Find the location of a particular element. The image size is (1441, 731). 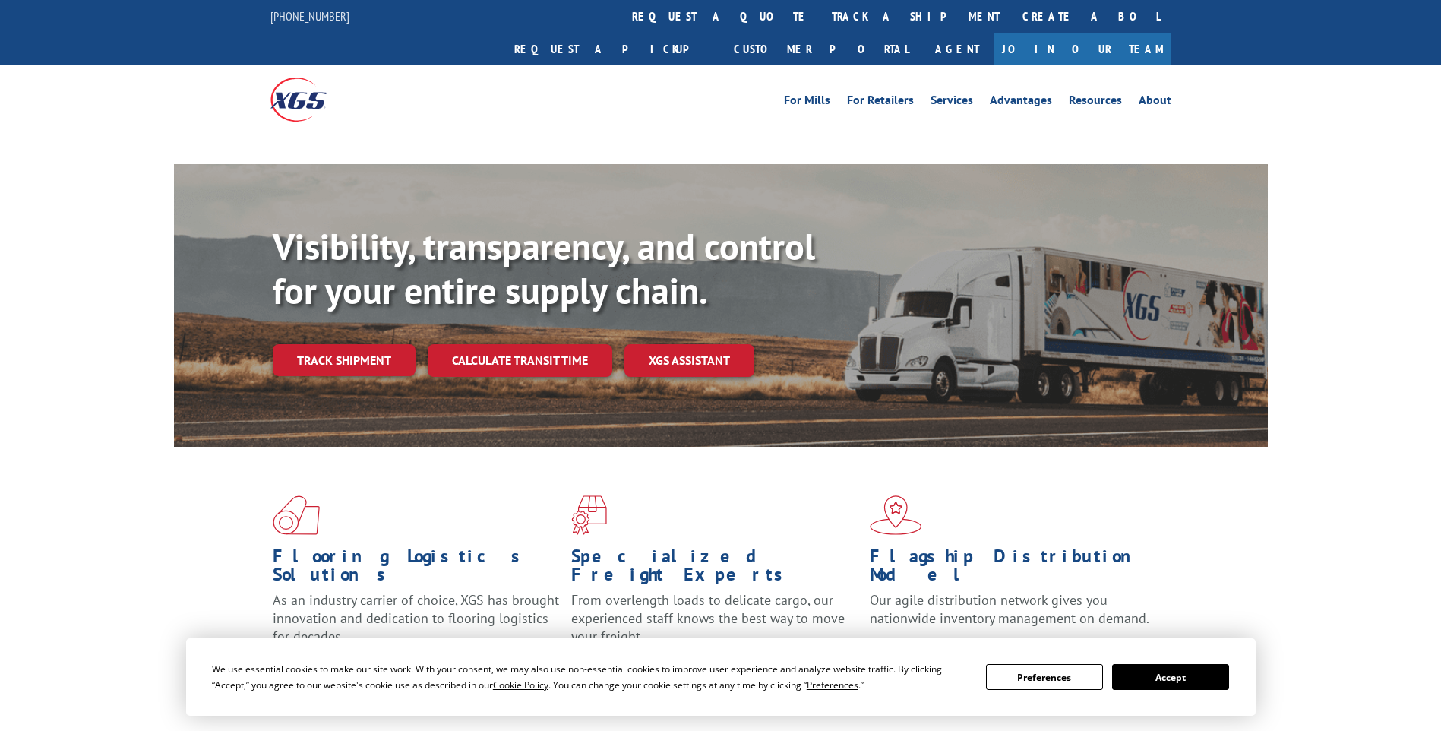

img: xgs-icon-focused-on-flooring-red is located at coordinates (589, 515).